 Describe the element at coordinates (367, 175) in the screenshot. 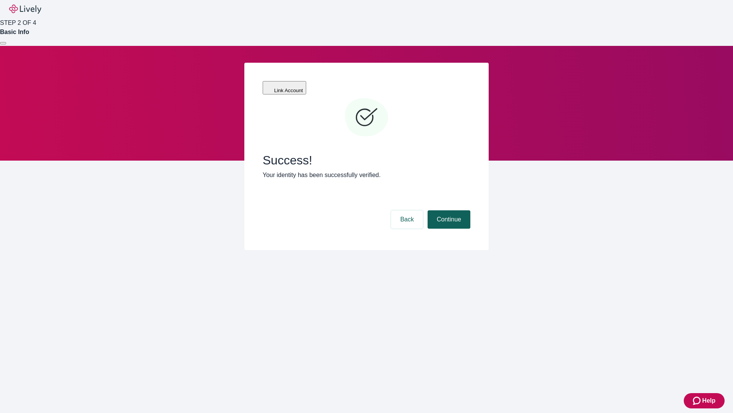

I see `p: Your identity has been successfully verified.` at that location.